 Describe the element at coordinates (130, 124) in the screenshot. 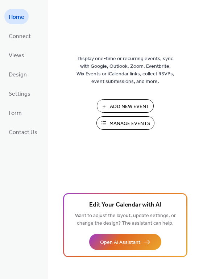

I see `span: Manage Events` at that location.